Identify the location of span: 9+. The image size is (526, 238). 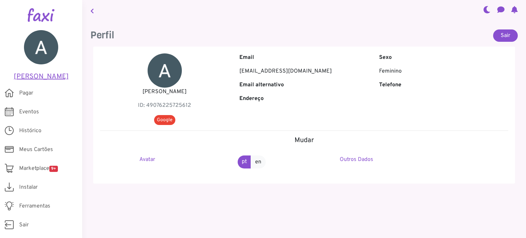
(53, 169).